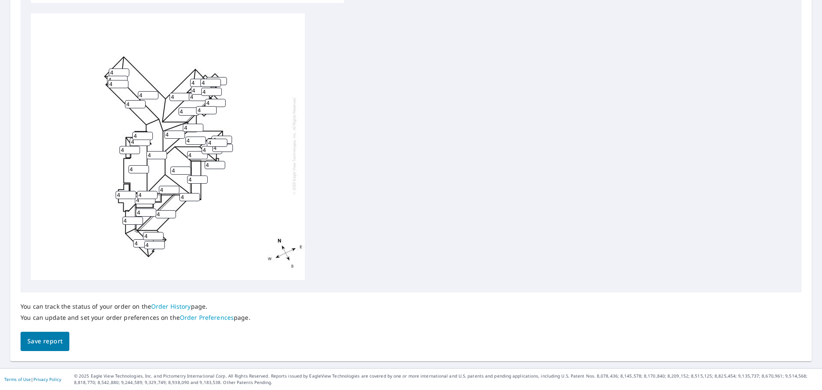  I want to click on p: © 2025 Eagle View Technologies, Inc. and Pictometry International Corp. All Rights Reserved. Repo..., so click(446, 379).